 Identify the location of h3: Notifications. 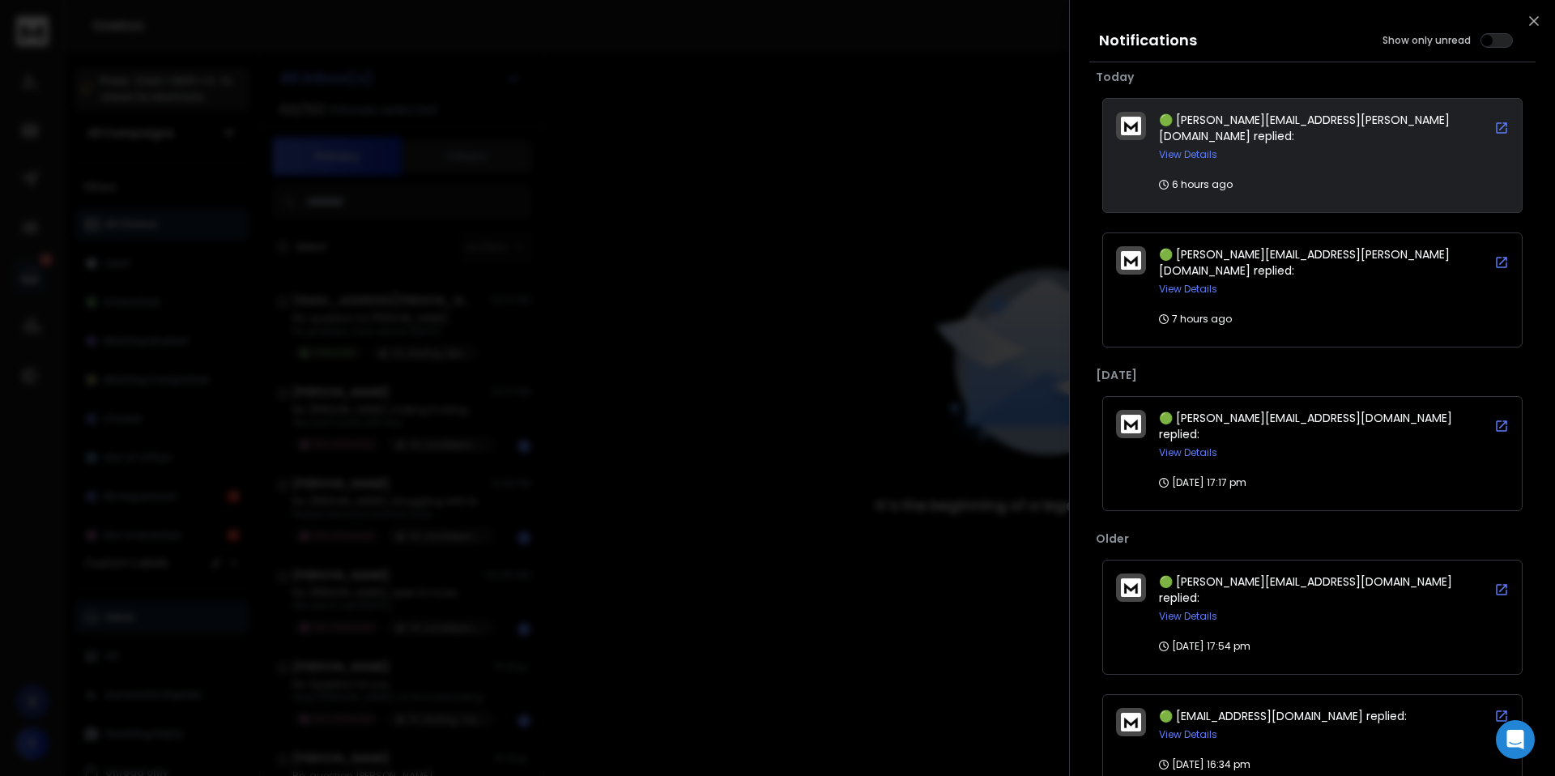
(1147, 40).